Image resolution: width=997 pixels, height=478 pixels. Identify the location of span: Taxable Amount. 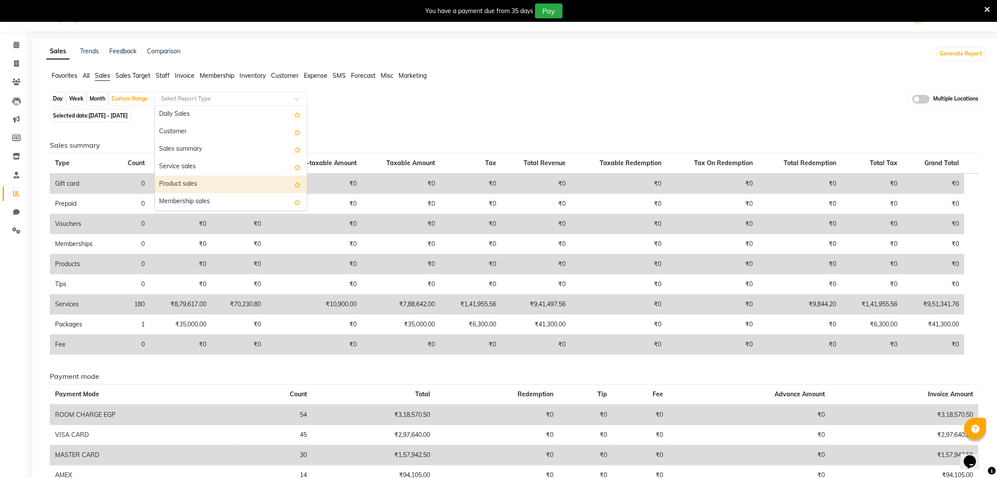
(411, 163).